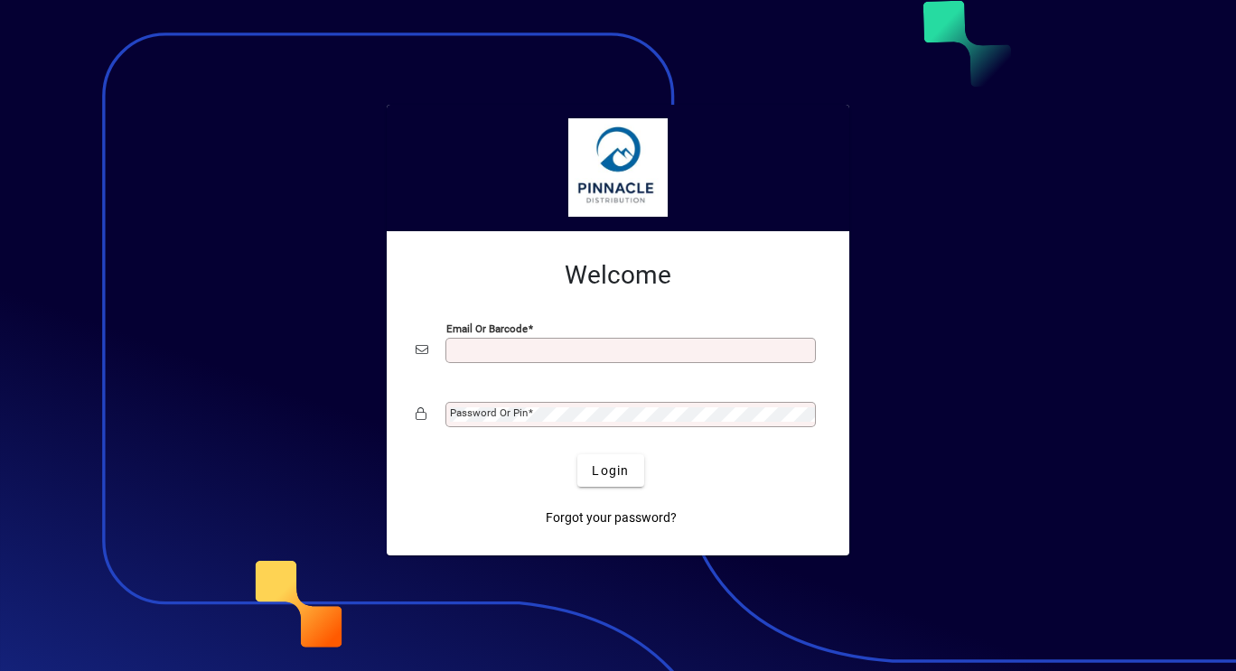 The height and width of the screenshot is (671, 1236). What do you see at coordinates (611, 518) in the screenshot?
I see `a: Forgot your password?` at bounding box center [611, 518].